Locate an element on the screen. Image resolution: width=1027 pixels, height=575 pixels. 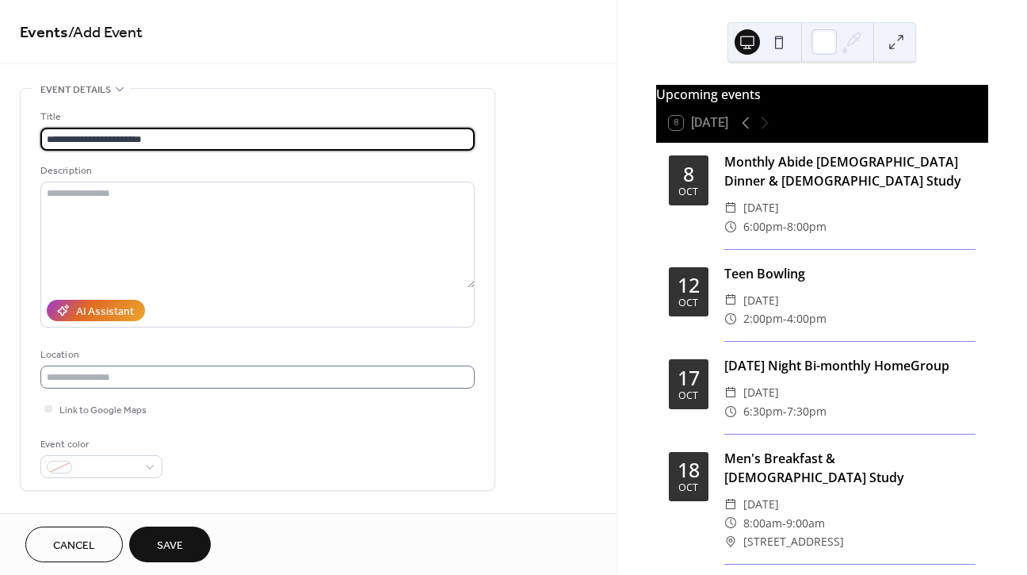
span: Date and time is located at coordinates (75, 518).